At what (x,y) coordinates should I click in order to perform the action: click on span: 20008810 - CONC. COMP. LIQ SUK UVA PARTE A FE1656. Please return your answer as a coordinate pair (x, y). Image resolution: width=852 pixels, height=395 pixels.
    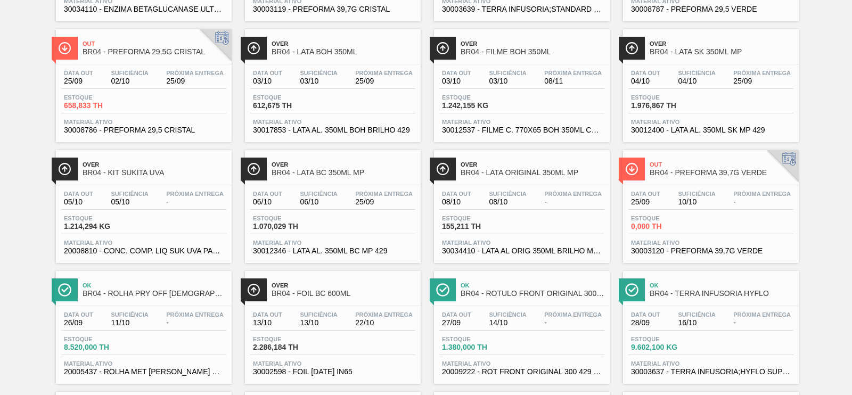
    Looking at the image, I should click on (144, 251).